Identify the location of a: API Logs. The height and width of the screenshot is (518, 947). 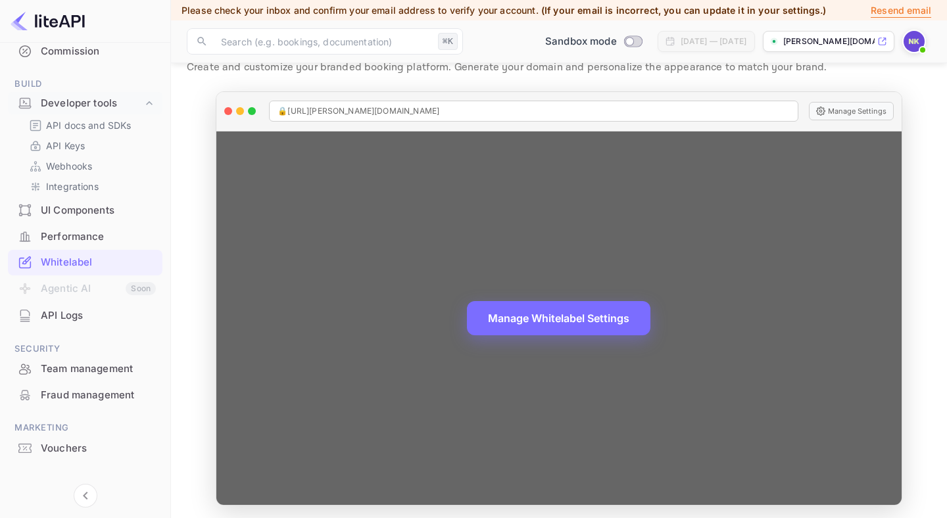
(85, 315).